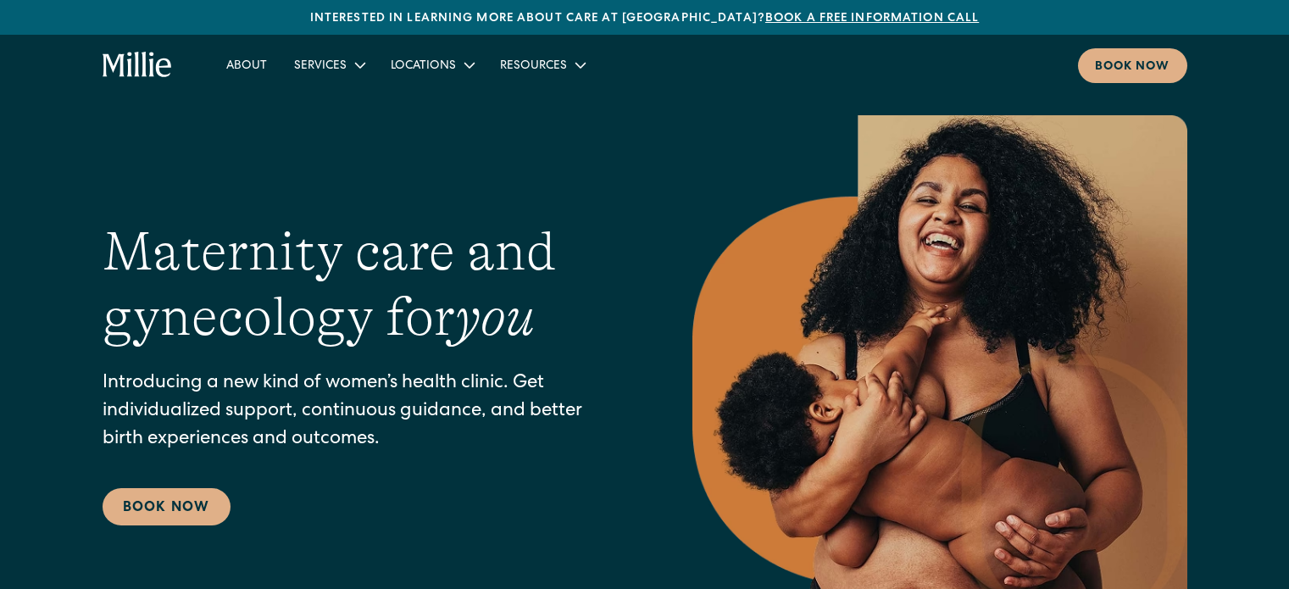 The height and width of the screenshot is (589, 1289). I want to click on a: home, so click(137, 65).